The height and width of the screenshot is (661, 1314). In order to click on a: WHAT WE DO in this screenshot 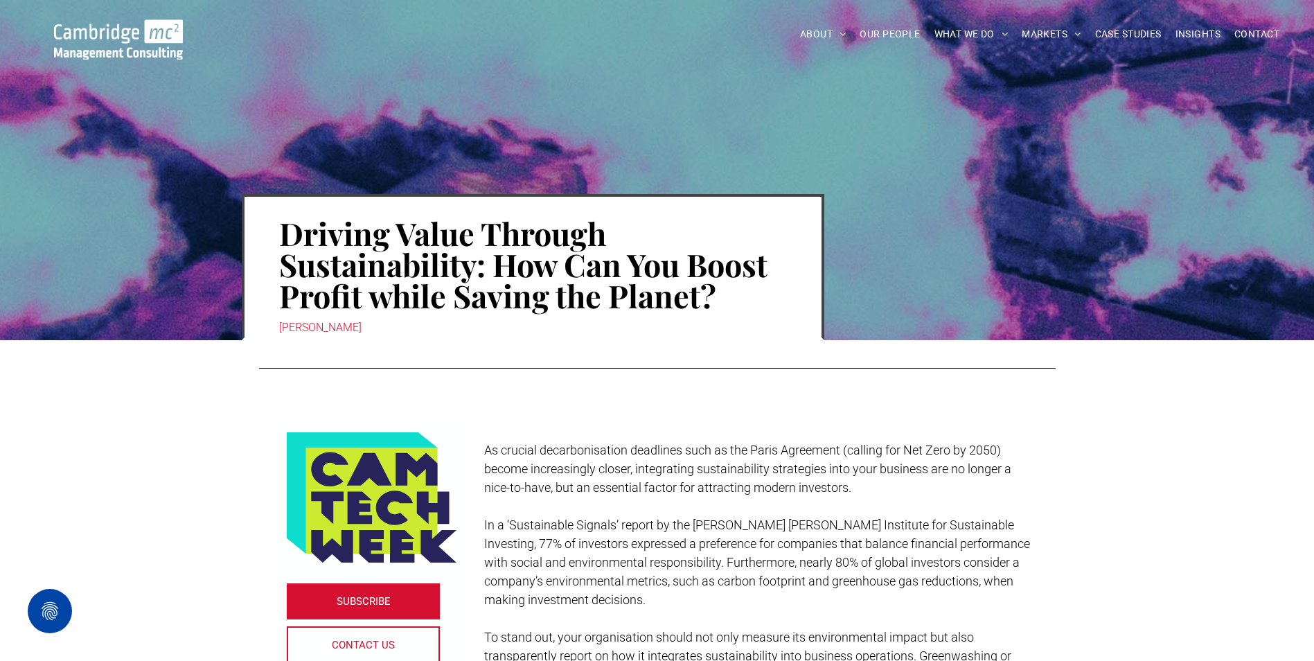, I will do `click(971, 34)`.